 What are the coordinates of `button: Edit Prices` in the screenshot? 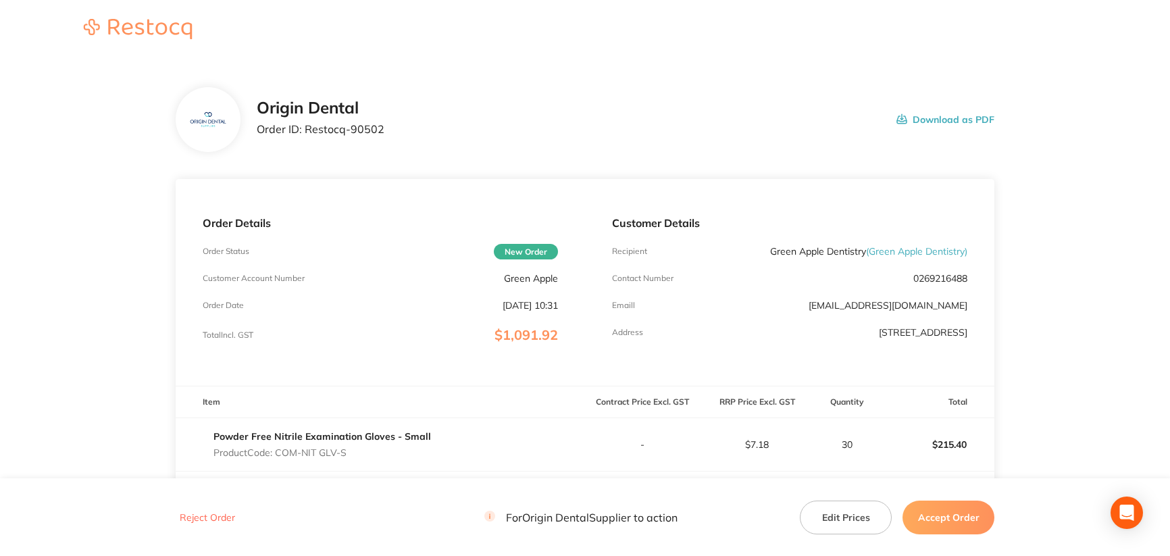 It's located at (846, 517).